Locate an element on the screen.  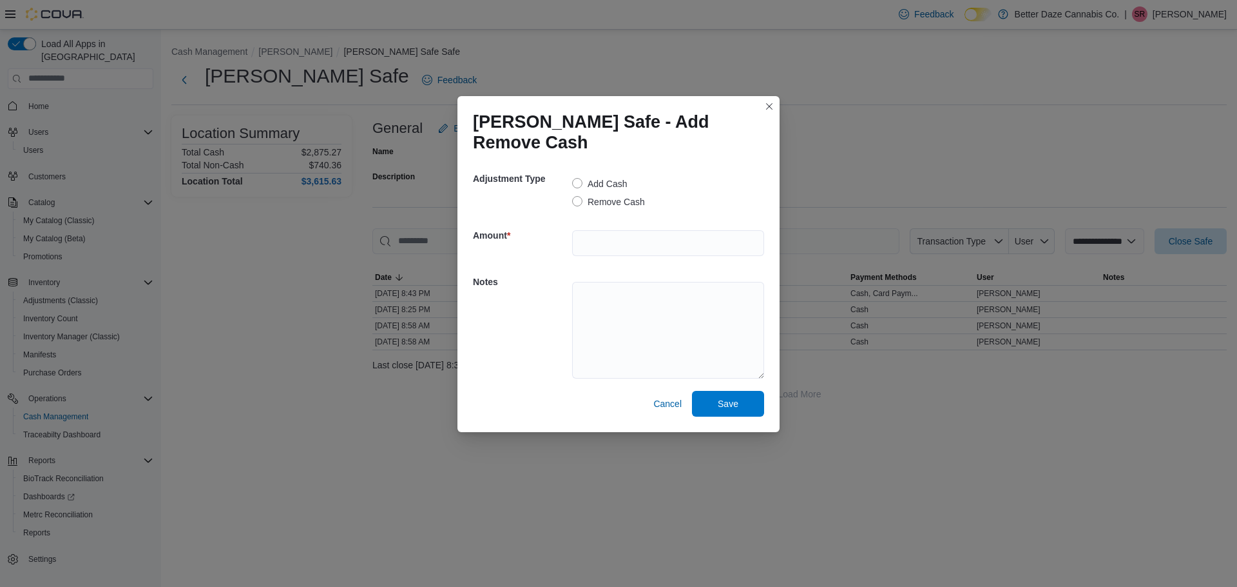
button: Save is located at coordinates (728, 403).